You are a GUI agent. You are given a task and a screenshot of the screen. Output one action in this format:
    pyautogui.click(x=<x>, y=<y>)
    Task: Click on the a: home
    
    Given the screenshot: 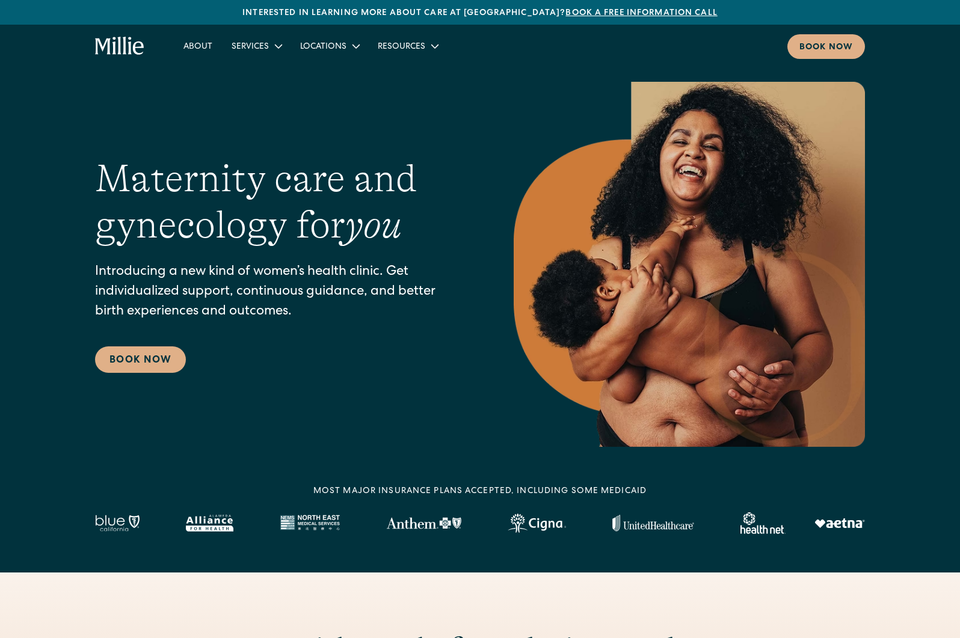 What is the action you would take?
    pyautogui.click(x=120, y=46)
    